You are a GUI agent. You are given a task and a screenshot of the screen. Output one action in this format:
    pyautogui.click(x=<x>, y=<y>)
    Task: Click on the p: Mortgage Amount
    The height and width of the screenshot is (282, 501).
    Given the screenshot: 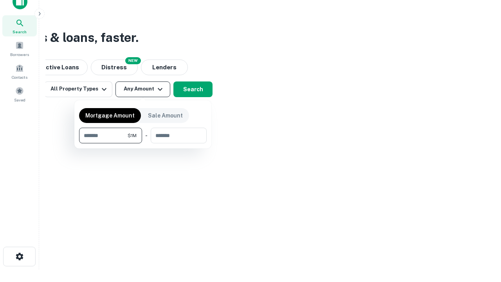 What is the action you would take?
    pyautogui.click(x=110, y=115)
    